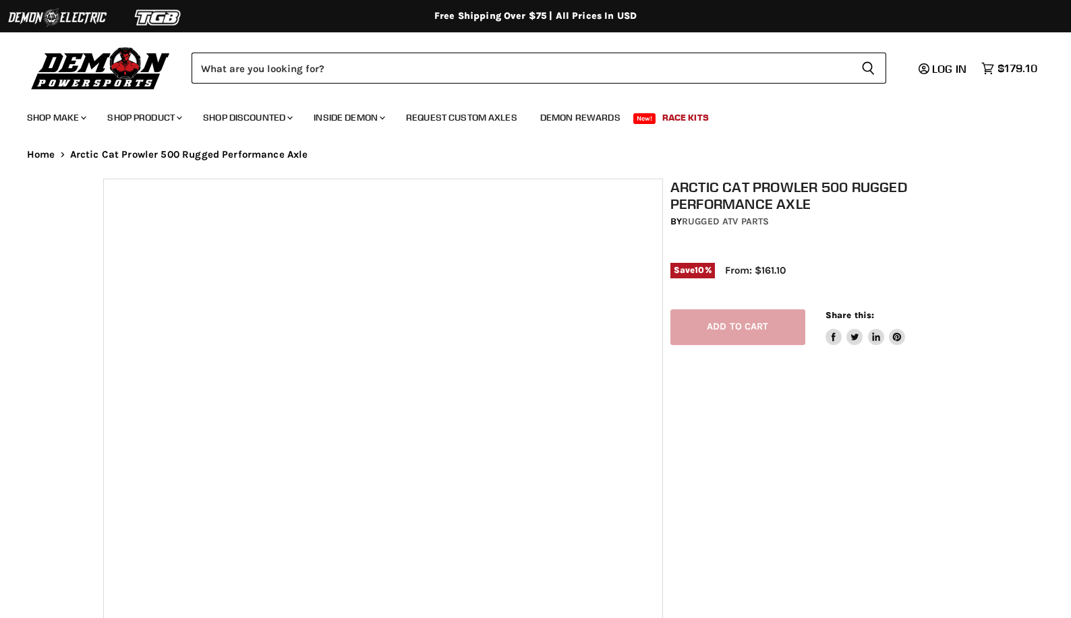 This screenshot has width=1071, height=618. What do you see at coordinates (1017, 68) in the screenshot?
I see `span: $179.10` at bounding box center [1017, 68].